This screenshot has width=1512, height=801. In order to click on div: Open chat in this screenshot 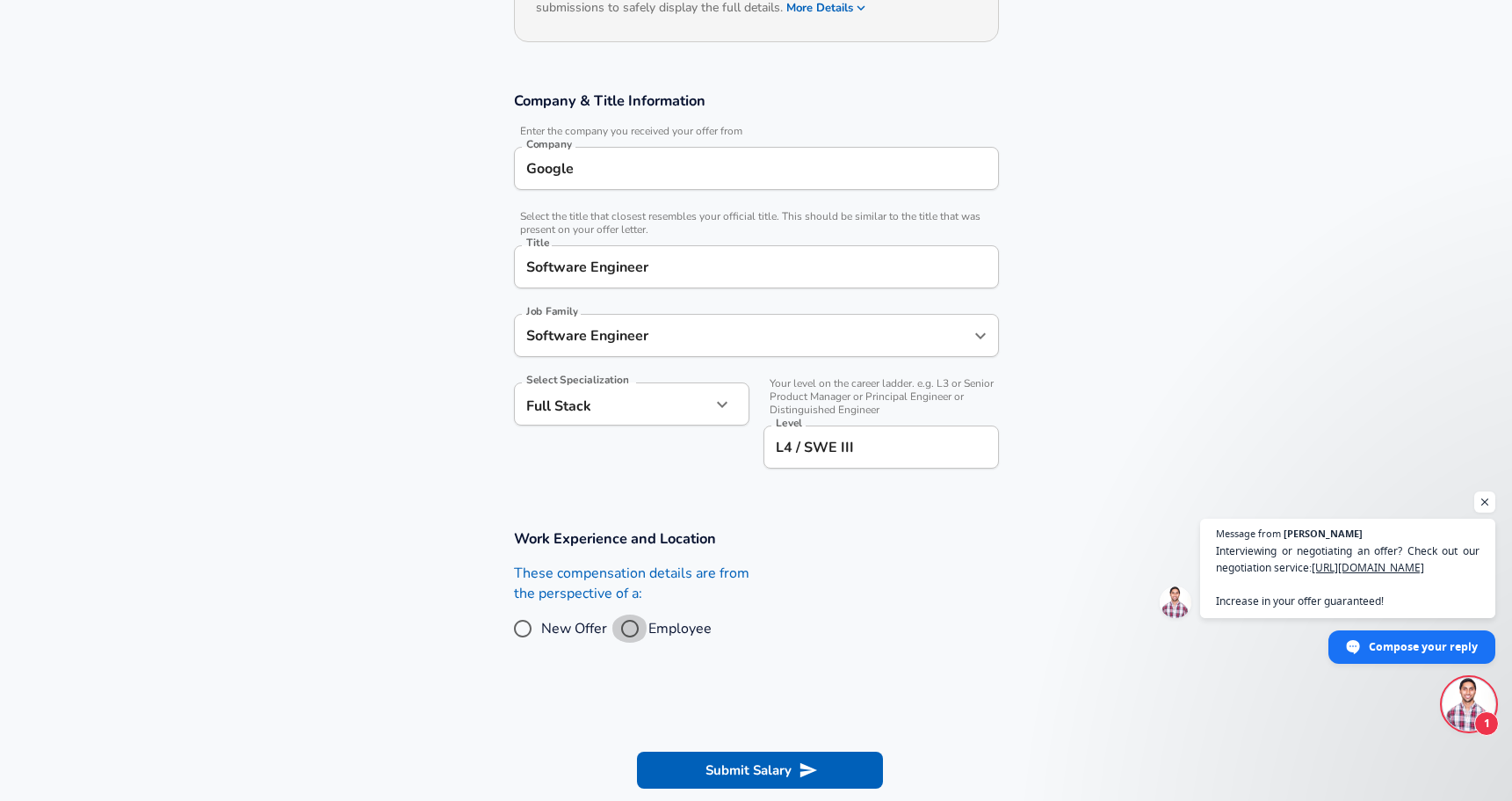, I will do `click(1469, 704)`.